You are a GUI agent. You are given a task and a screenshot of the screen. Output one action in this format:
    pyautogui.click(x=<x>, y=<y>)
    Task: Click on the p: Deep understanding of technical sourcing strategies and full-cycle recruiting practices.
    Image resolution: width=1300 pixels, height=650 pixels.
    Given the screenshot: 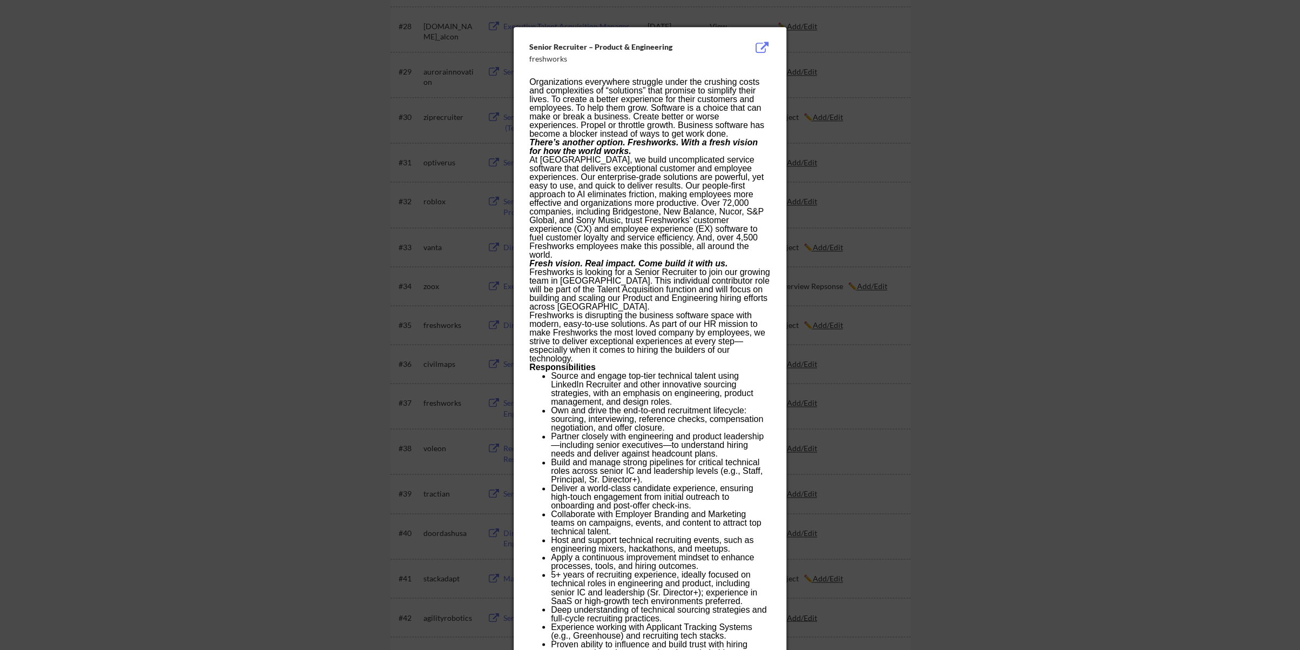 What is the action you would take?
    pyautogui.click(x=661, y=614)
    